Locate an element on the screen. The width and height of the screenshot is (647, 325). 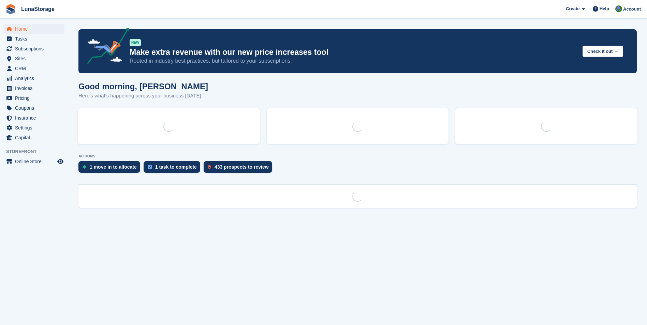
span: Subscriptions is located at coordinates (35, 49).